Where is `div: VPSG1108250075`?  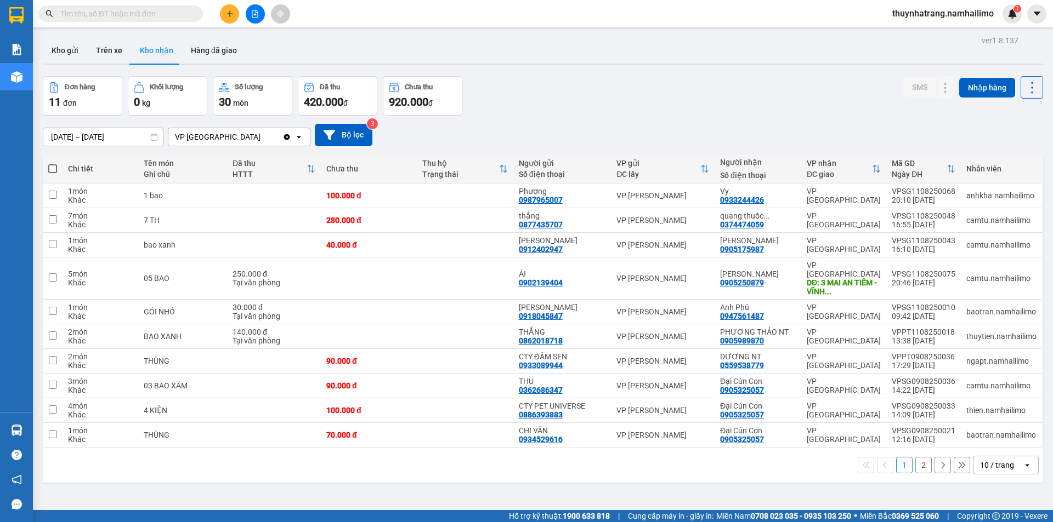
div: VPSG1108250075 is located at coordinates (923, 274).